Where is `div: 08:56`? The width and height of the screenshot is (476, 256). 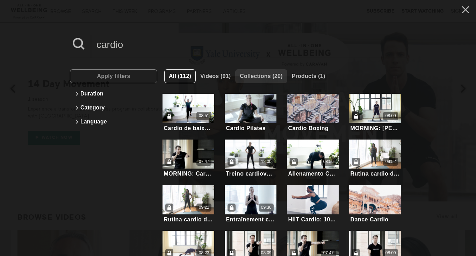 div: 08:56 is located at coordinates (329, 162).